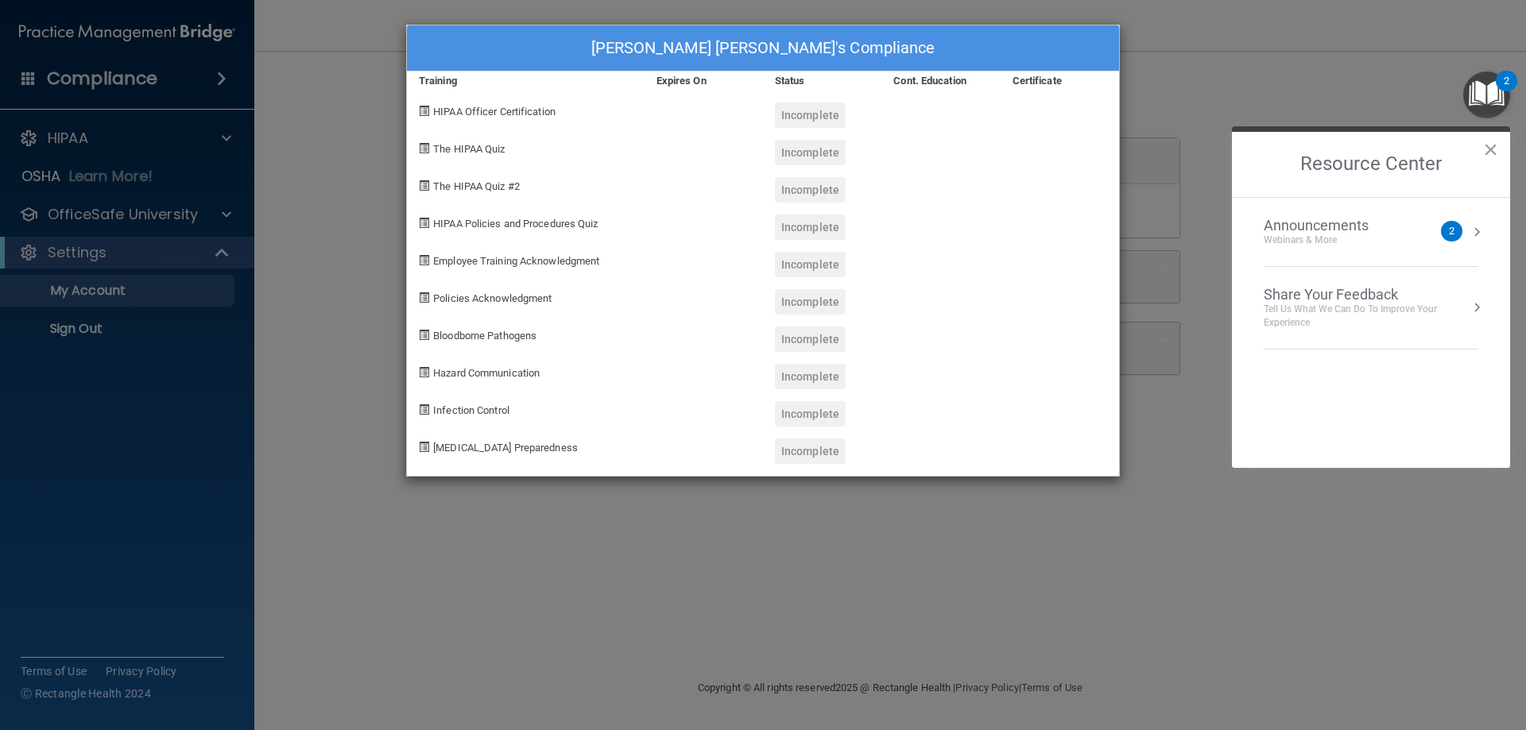 This screenshot has height=730, width=1526. Describe the element at coordinates (1332, 240) in the screenshot. I see `div: Webinars & More` at that location.